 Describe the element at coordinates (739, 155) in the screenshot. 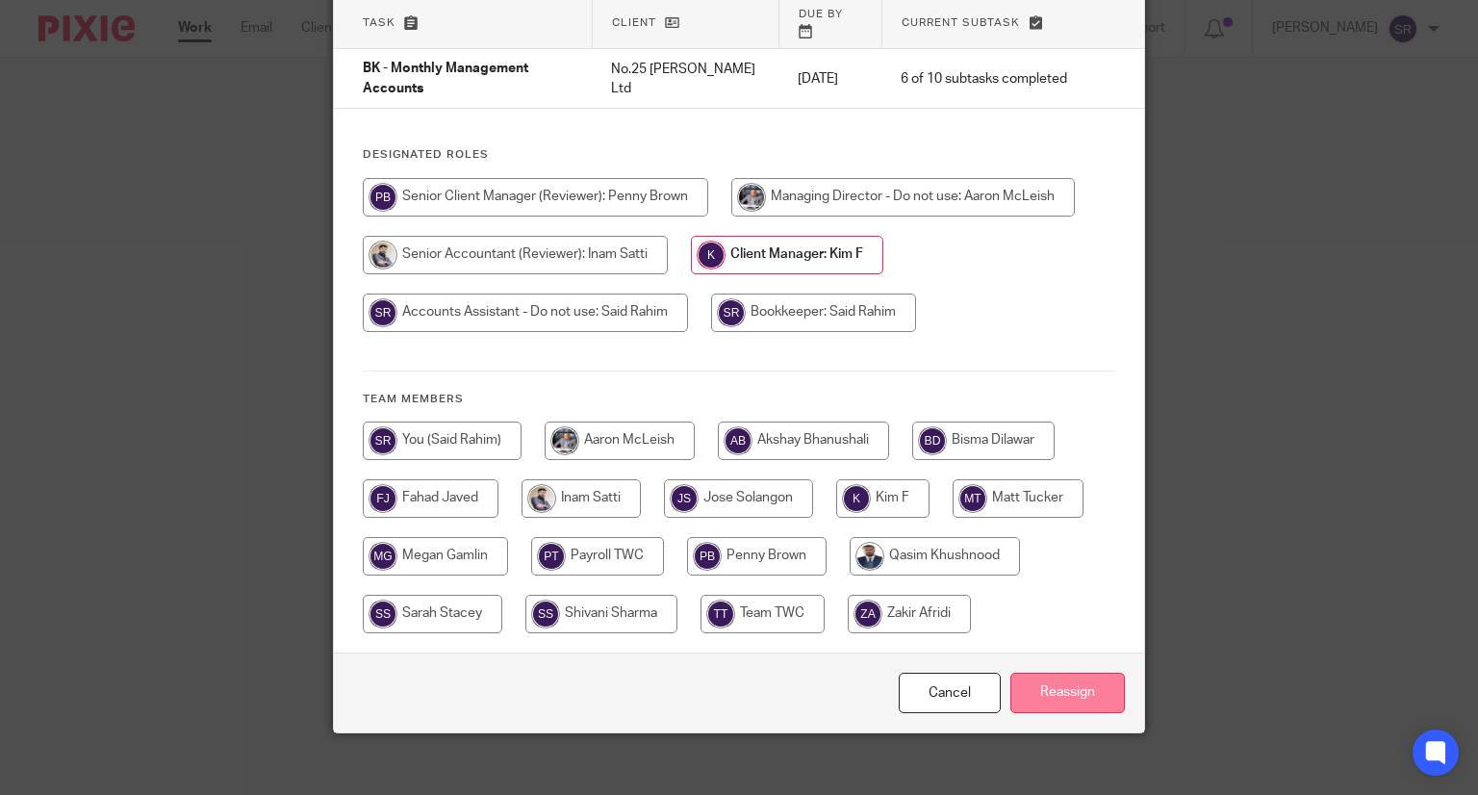

I see `h4: Designated Roles` at that location.